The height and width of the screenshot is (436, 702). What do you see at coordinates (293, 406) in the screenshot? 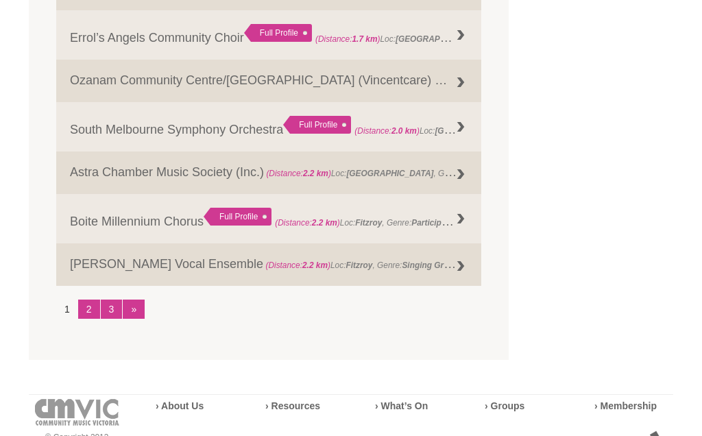
I see `a: › Resources` at bounding box center [293, 406].